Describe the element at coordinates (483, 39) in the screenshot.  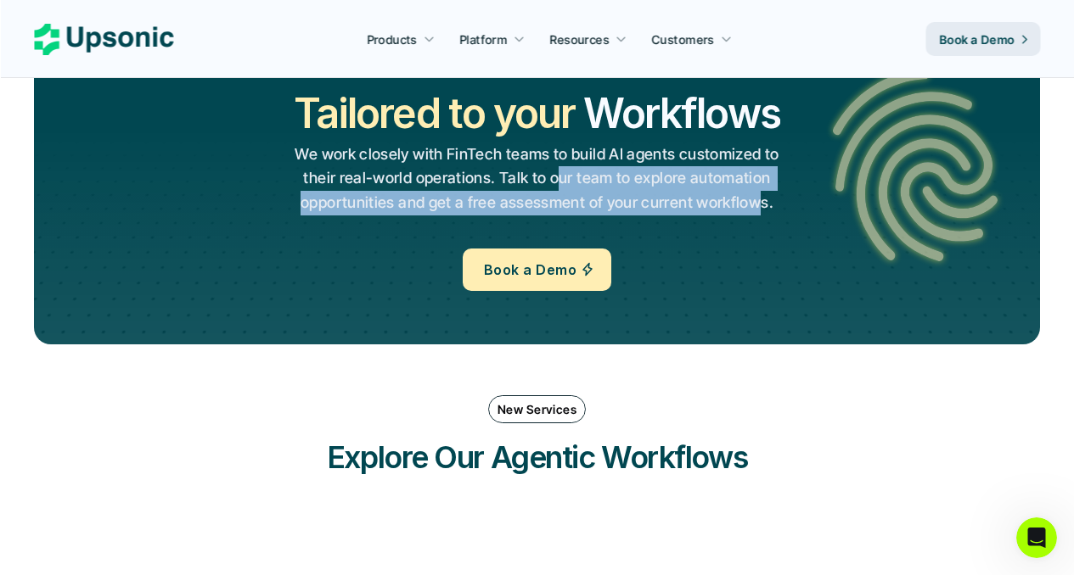
I see `p: Platform` at that location.